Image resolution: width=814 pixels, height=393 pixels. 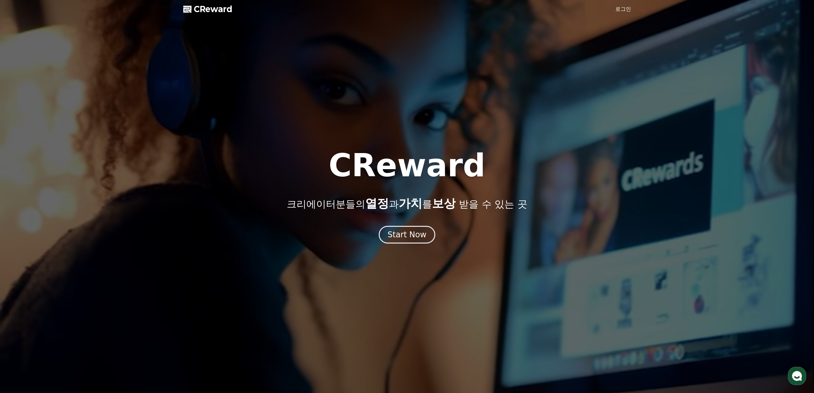 I want to click on span: CReward, so click(x=213, y=9).